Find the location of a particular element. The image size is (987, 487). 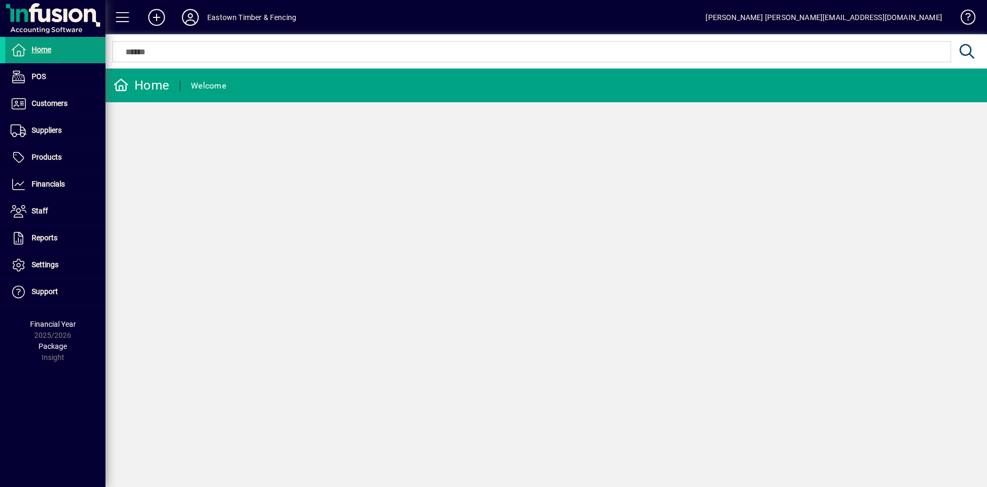

span: Products is located at coordinates (46, 157).